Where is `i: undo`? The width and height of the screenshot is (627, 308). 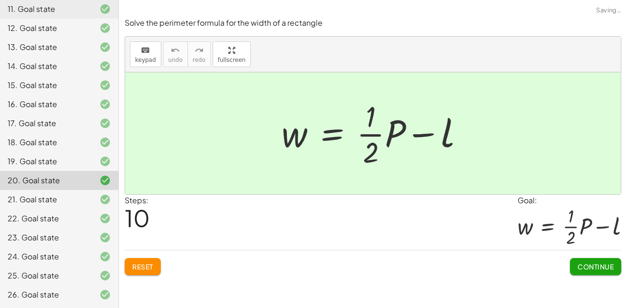 i: undo is located at coordinates (175, 50).